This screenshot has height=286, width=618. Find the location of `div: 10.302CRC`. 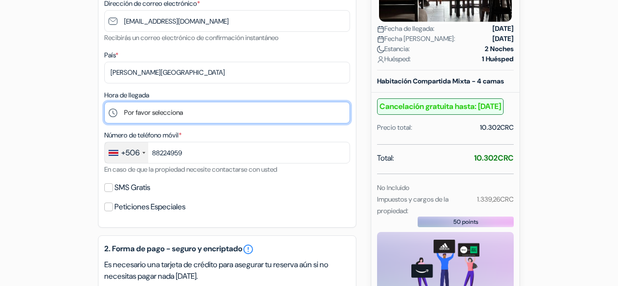

div: 10.302CRC is located at coordinates (497, 127).